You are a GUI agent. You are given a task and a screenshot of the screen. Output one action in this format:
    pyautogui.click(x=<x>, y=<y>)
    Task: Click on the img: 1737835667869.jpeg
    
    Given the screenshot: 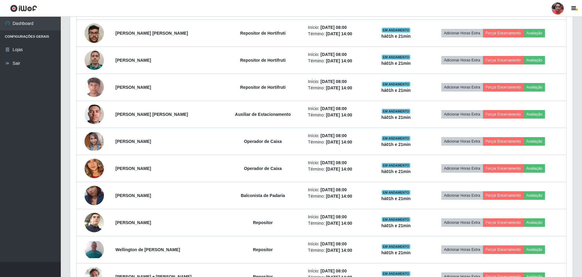 What is the action you would take?
    pyautogui.click(x=94, y=114)
    